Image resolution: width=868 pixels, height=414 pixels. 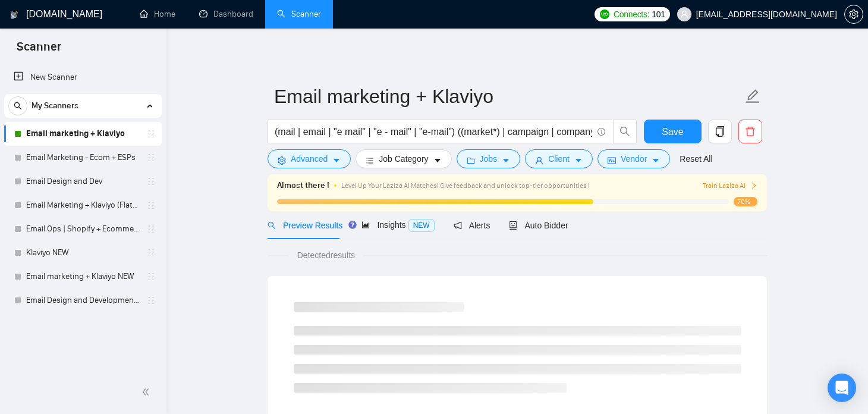 I want to click on span: Client, so click(x=559, y=159).